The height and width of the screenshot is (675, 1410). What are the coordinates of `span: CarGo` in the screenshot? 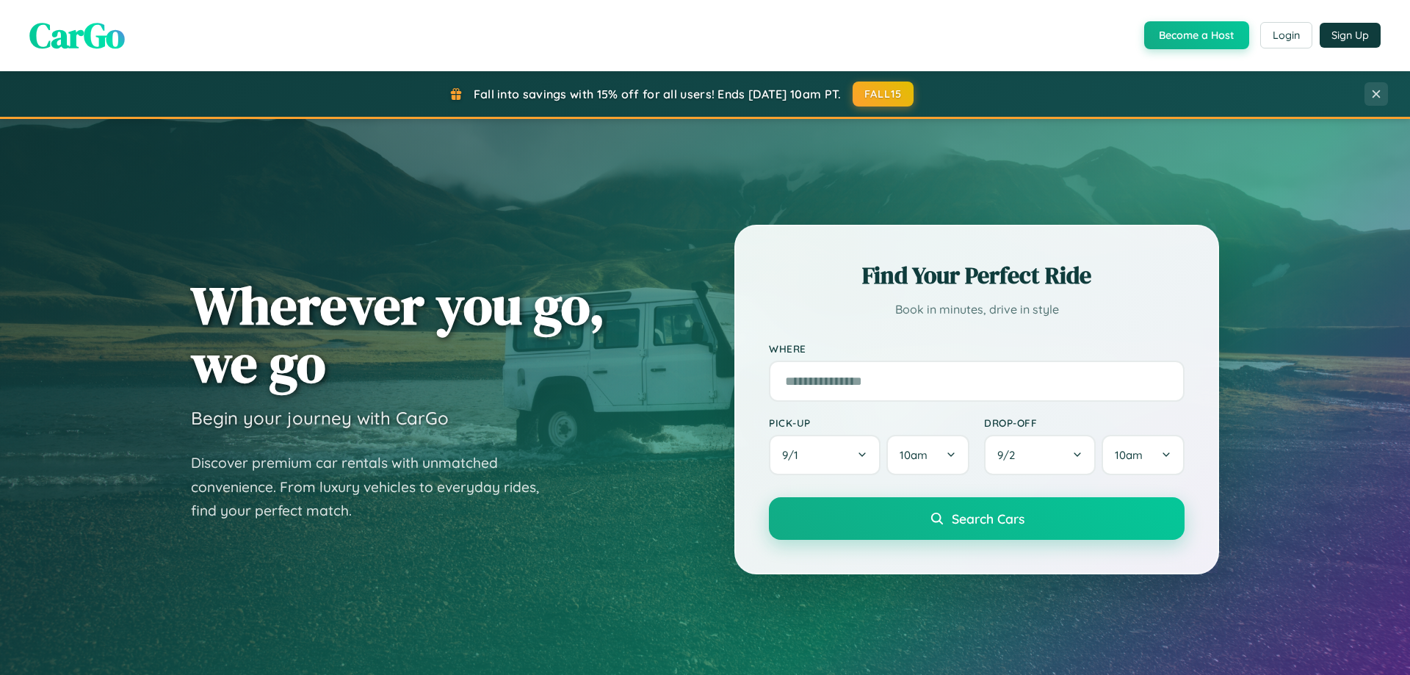 It's located at (77, 35).